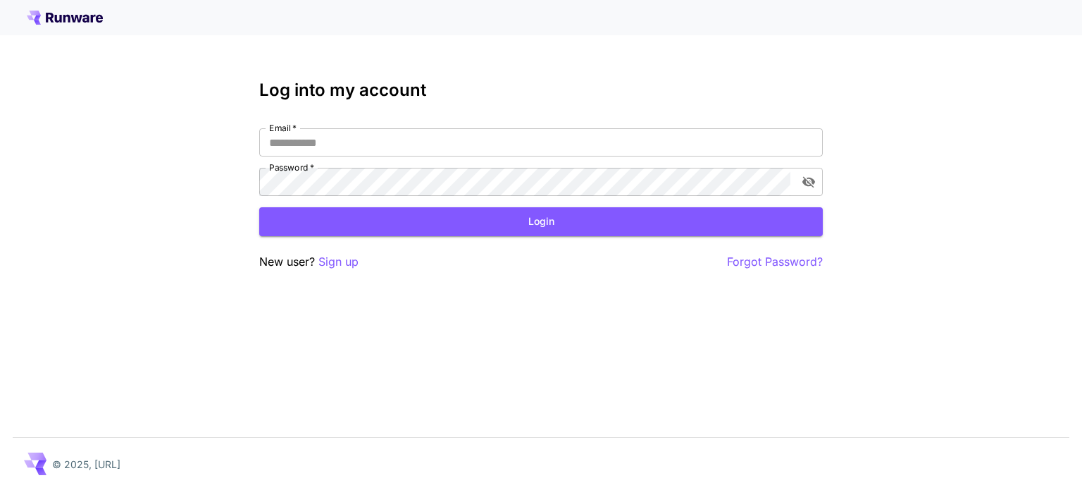  I want to click on button: Sign up, so click(338, 261).